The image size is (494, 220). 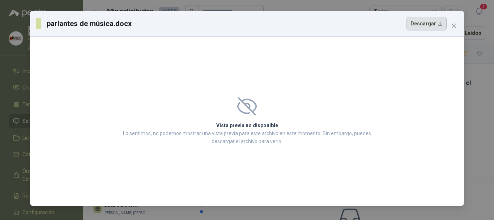 I want to click on p: Lo sentimos, no podemos mostrar una vista previa para este archivo en este momento. Sin embargo, ..., so click(x=247, y=137).